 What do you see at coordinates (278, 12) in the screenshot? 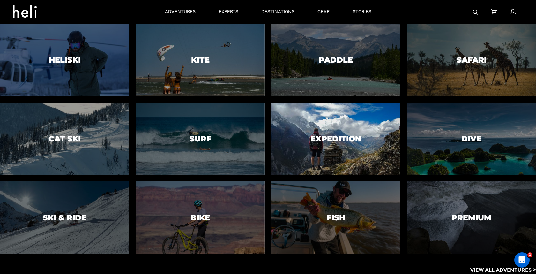
I see `p: destinations` at bounding box center [278, 12].